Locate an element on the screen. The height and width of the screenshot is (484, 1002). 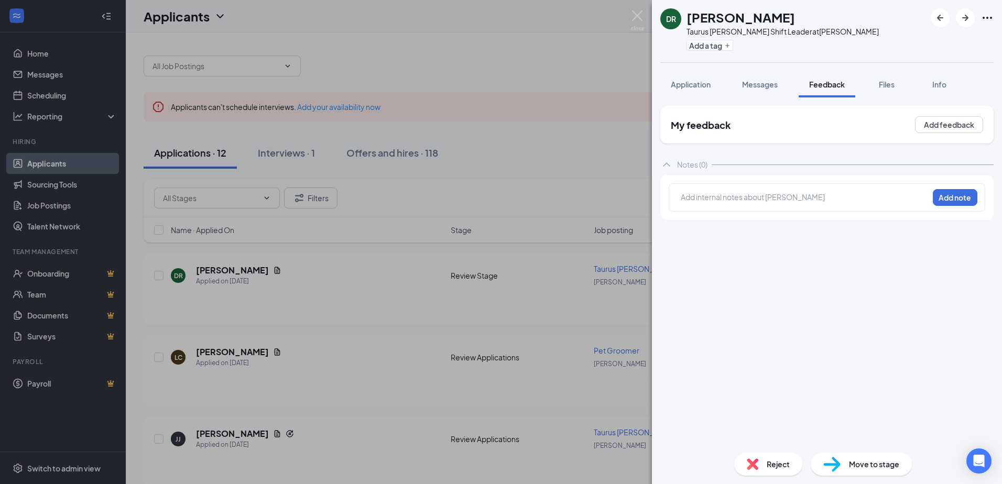
svg: Ellipses is located at coordinates (987, 18).